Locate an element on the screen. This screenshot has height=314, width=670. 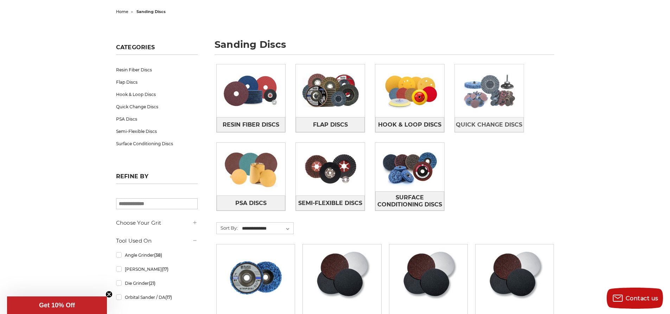
img: Resin Fiber Discs is located at coordinates (251, 91).